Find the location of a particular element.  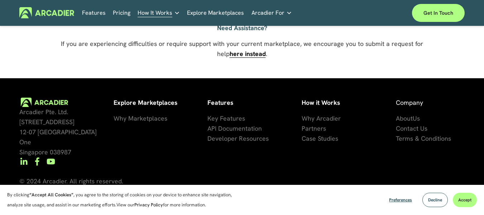

a: Contact Us is located at coordinates (412, 128).